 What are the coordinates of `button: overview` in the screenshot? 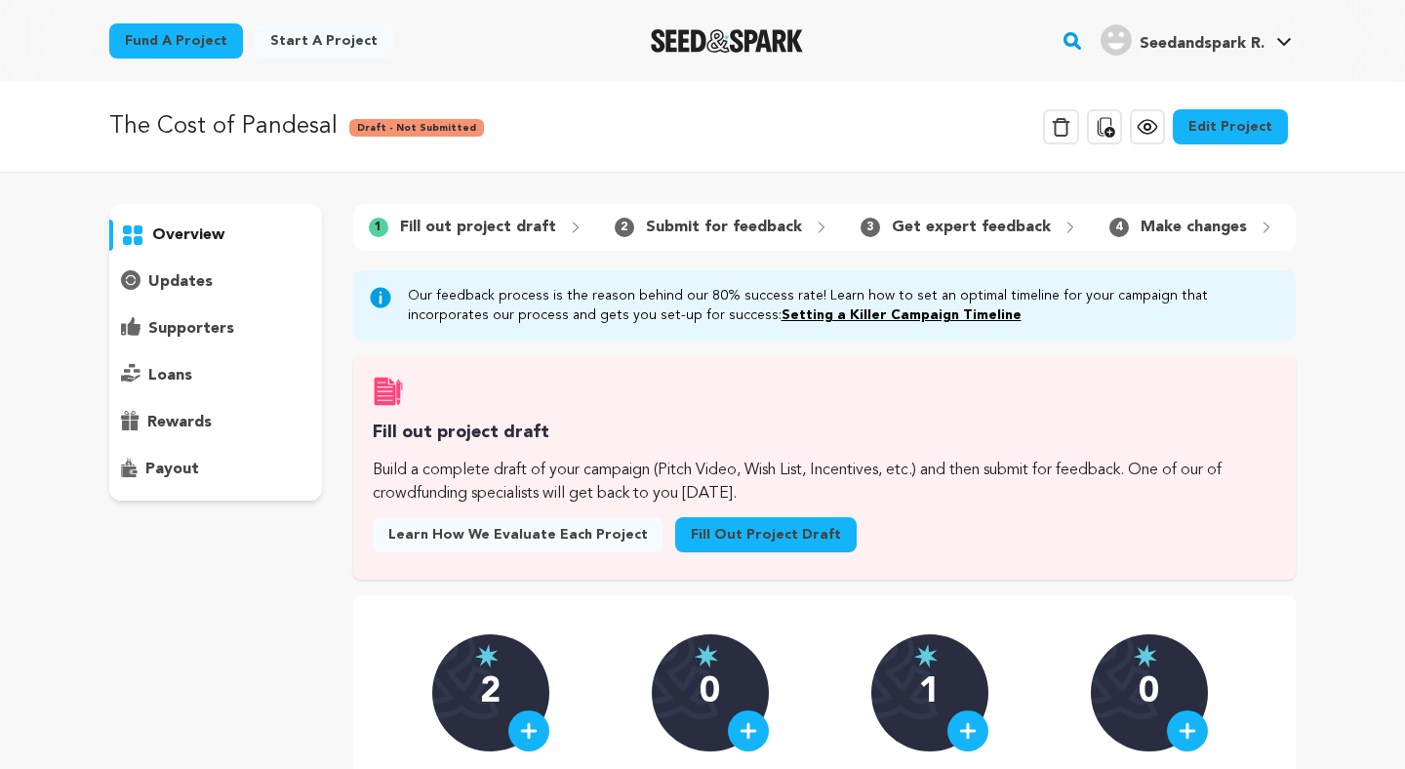 It's located at (216, 235).